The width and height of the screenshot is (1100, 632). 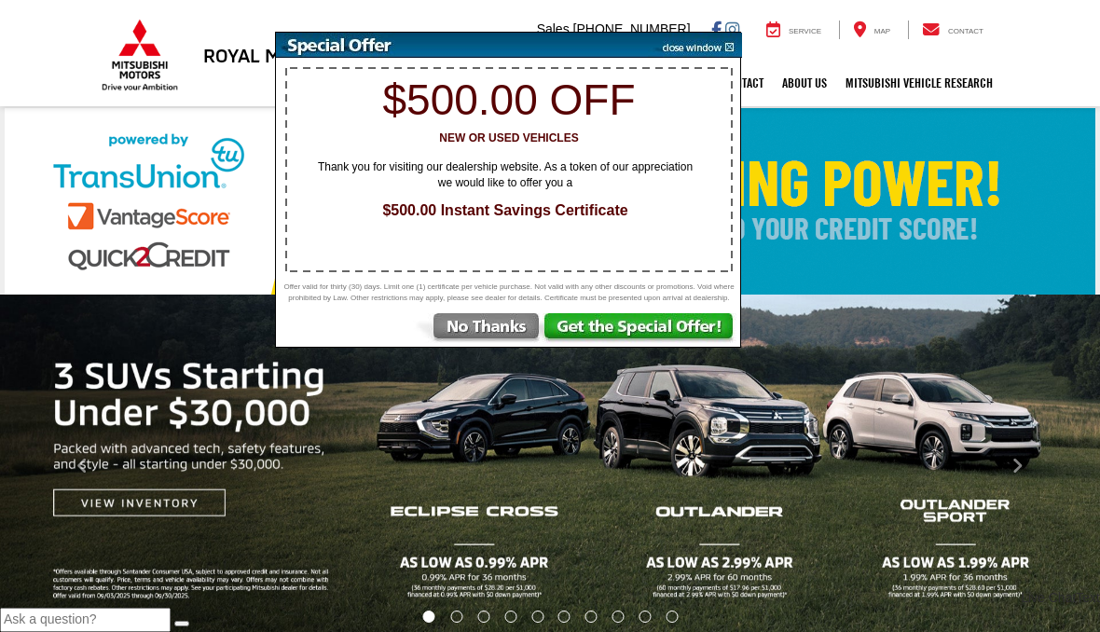 I want to click on img: close window, so click(x=695, y=45).